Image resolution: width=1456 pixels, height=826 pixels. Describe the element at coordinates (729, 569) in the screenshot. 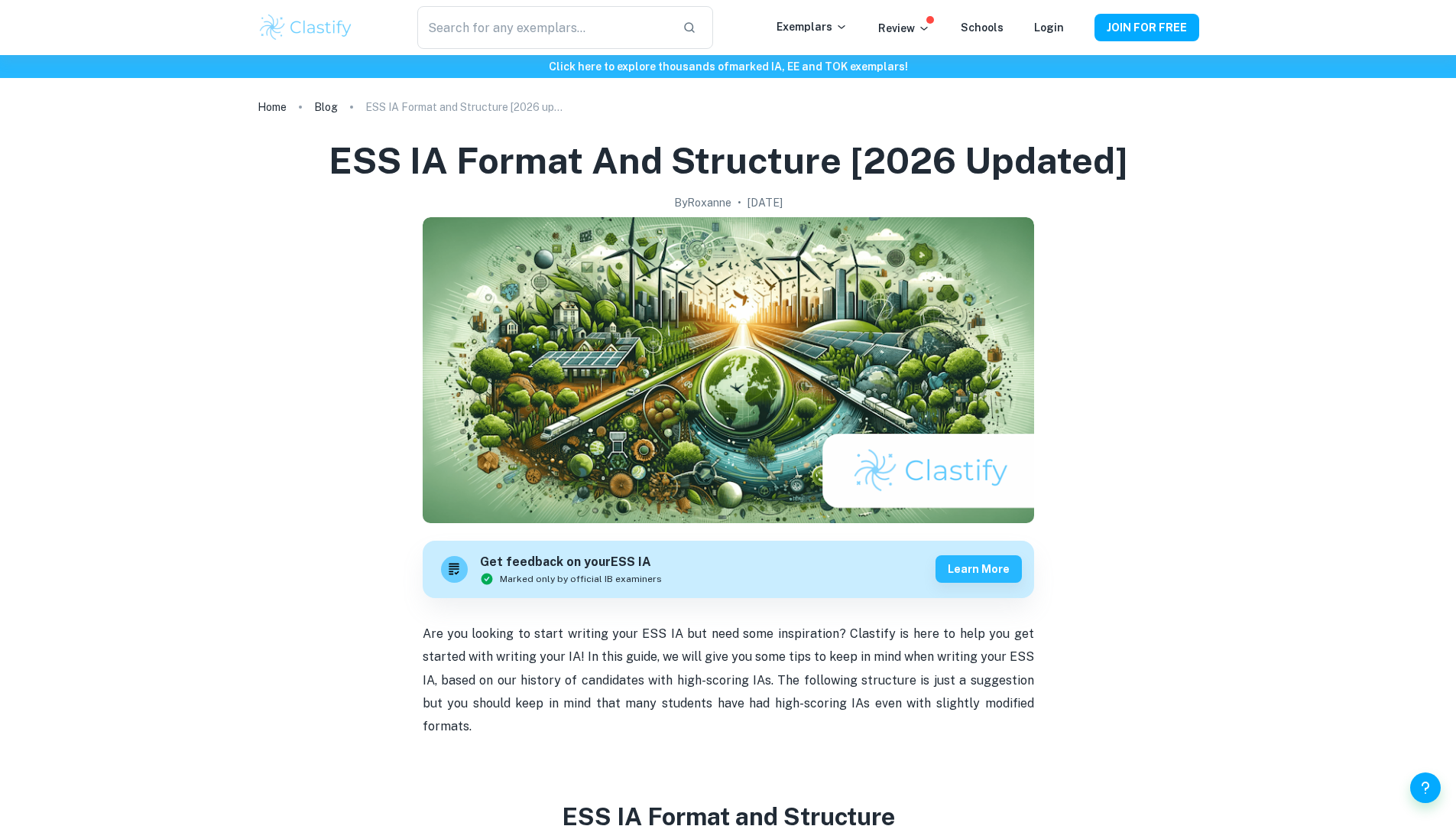

I see `a: Get feedback on yourESS IAMarked only by official IB examinersLearn more` at that location.